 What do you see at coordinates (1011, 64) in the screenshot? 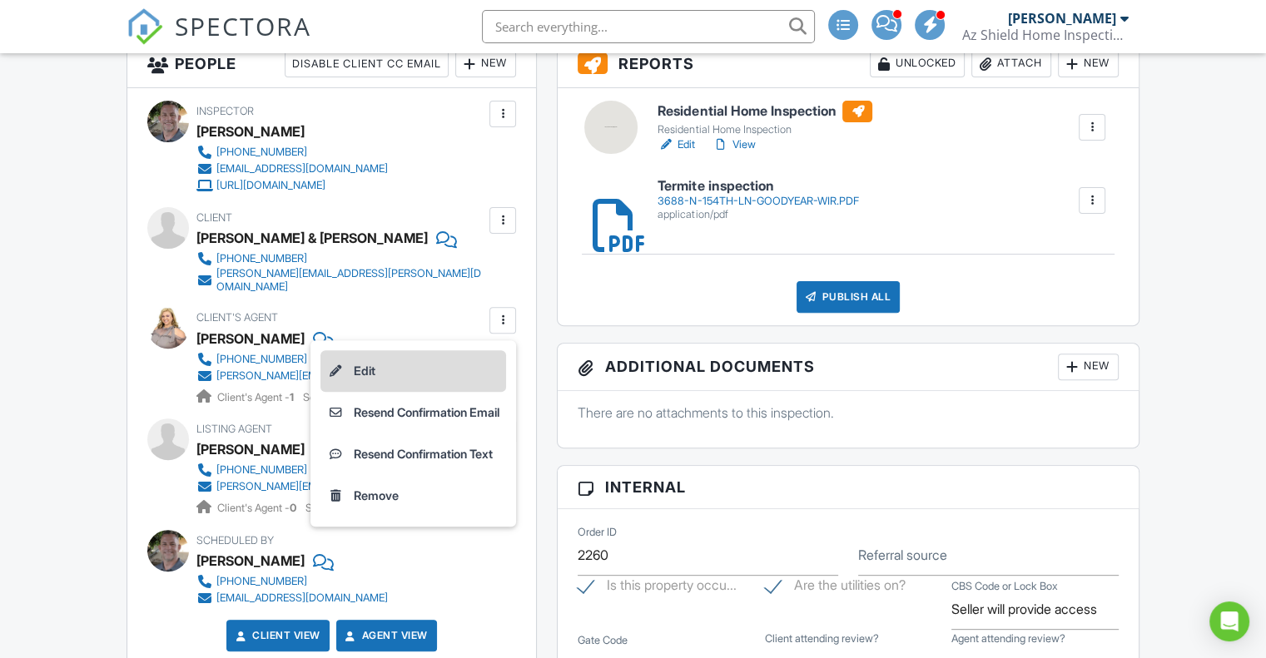
I see `div: Attach` at bounding box center [1011, 64].